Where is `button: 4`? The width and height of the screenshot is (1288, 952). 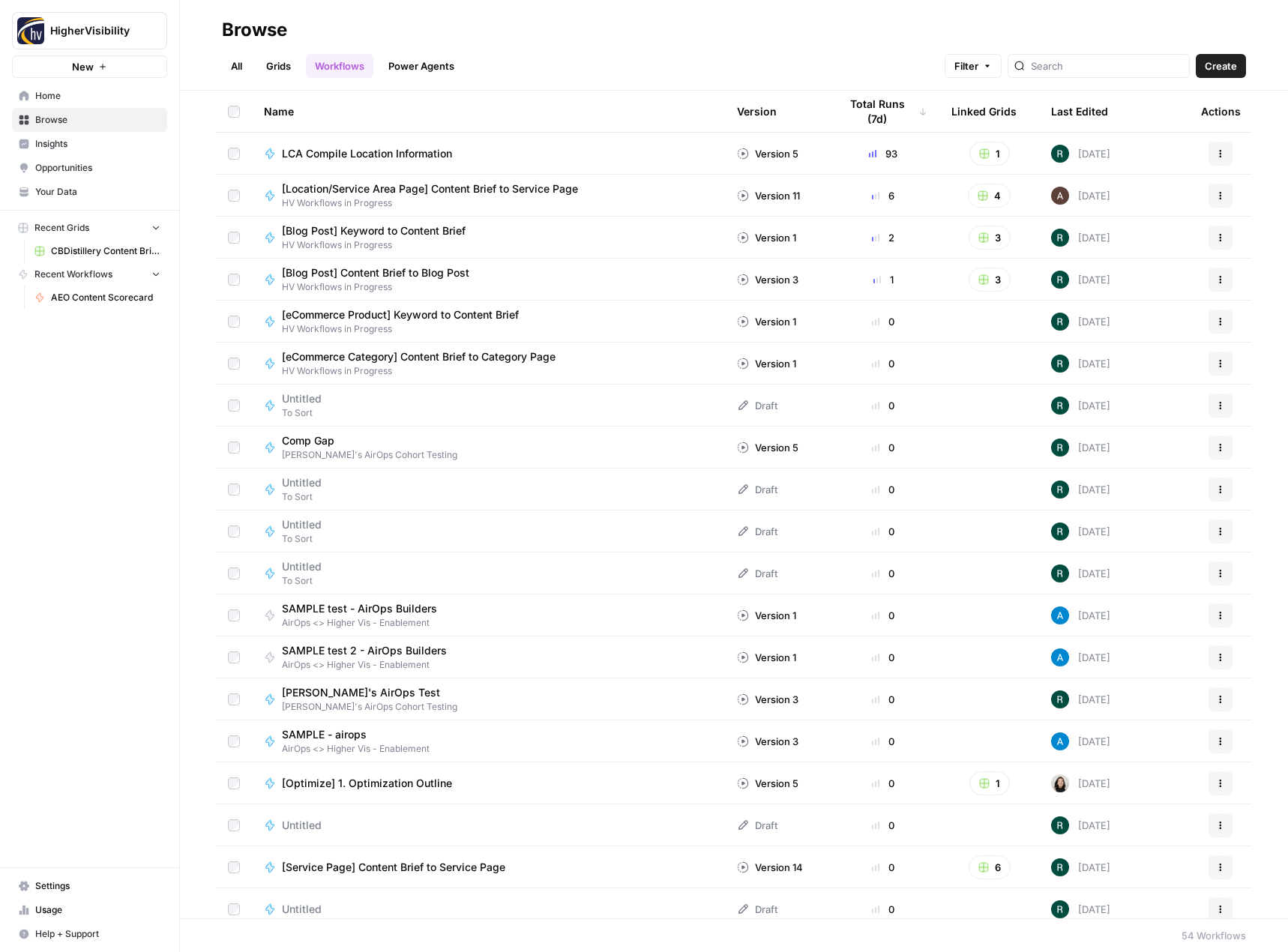
button: 4 is located at coordinates (989, 195).